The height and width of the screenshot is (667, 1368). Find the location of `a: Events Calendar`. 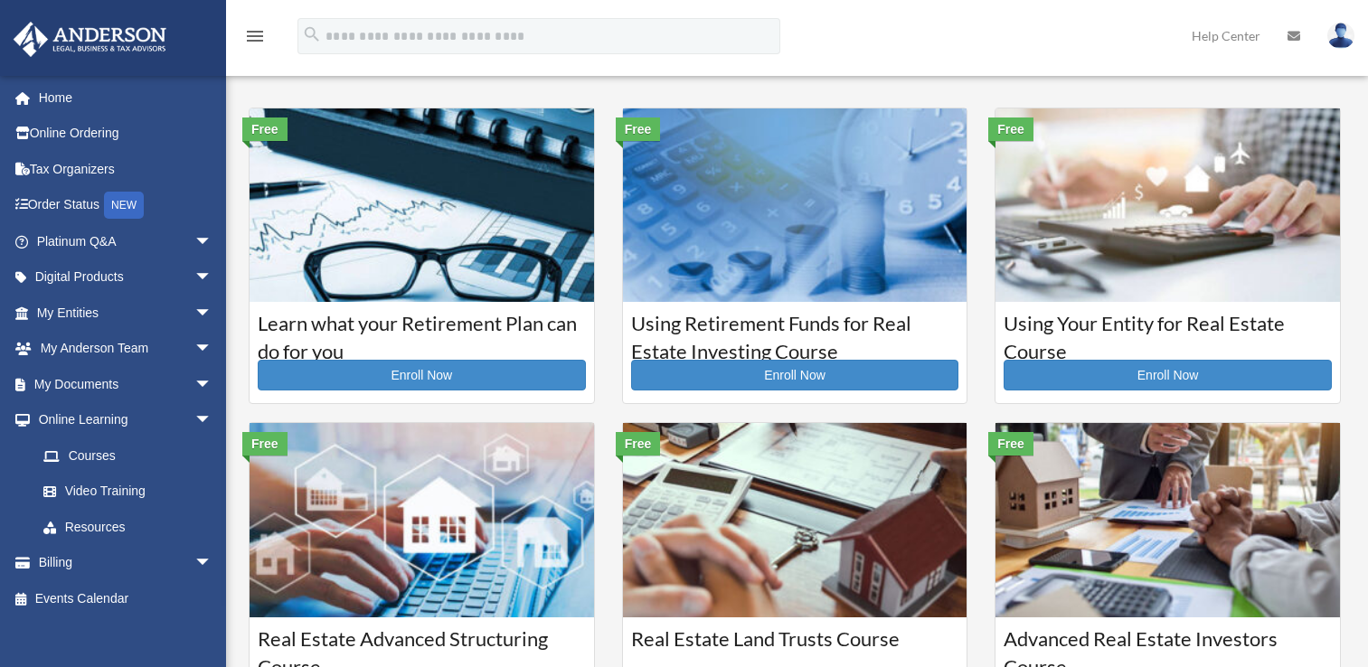

a: Events Calendar is located at coordinates (126, 599).